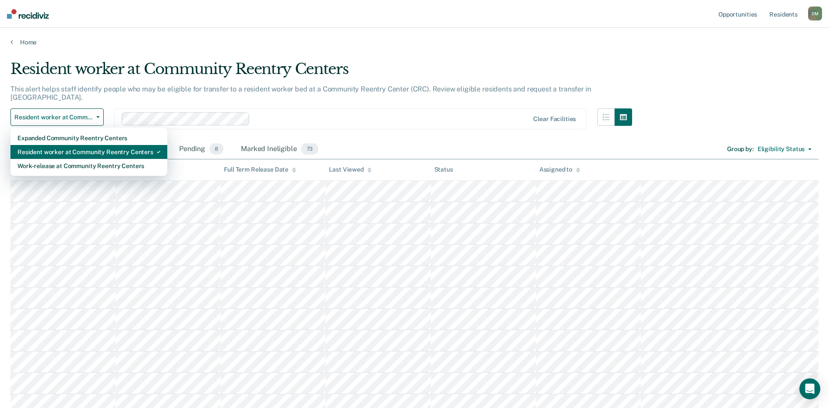  I want to click on div: Eligibility Status, so click(781, 149).